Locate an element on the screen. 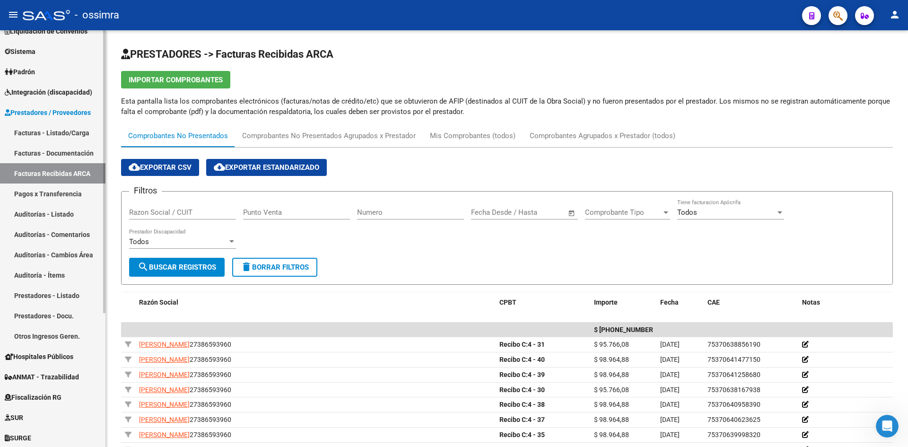 The height and width of the screenshot is (447, 908). span: 75370638856190 is located at coordinates (734, 344).